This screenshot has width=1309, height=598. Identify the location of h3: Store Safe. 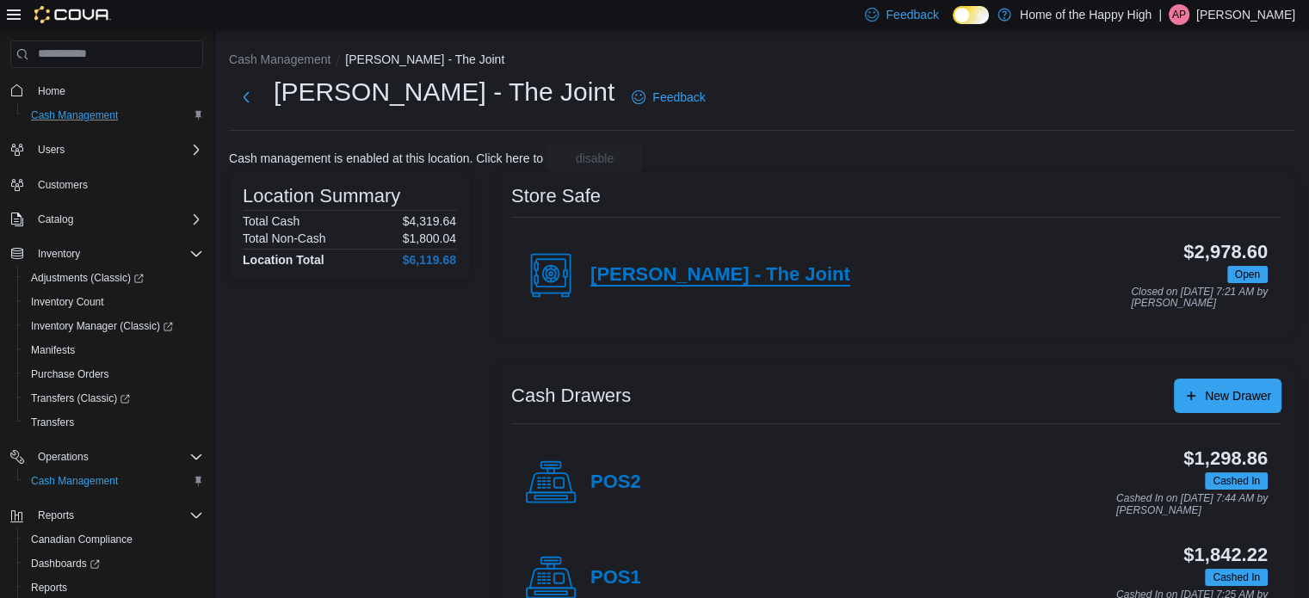
(556, 196).